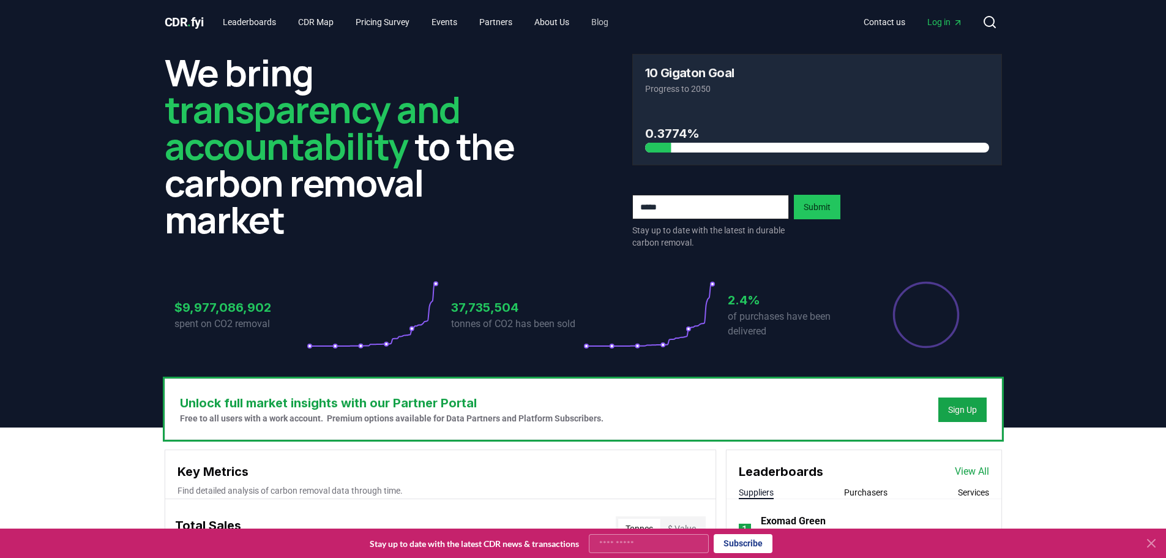 The height and width of the screenshot is (558, 1166). Describe the element at coordinates (444, 22) in the screenshot. I see `a: Events` at that location.